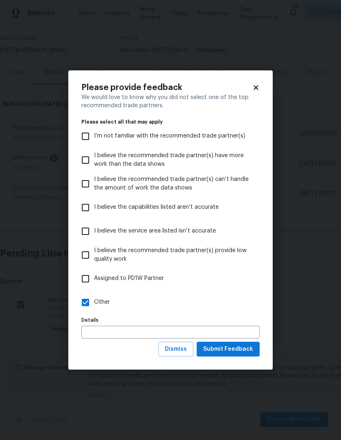 This screenshot has width=341, height=440. What do you see at coordinates (155, 231) in the screenshot?
I see `span: I believe the service area listed isn’t accurate` at bounding box center [155, 231].